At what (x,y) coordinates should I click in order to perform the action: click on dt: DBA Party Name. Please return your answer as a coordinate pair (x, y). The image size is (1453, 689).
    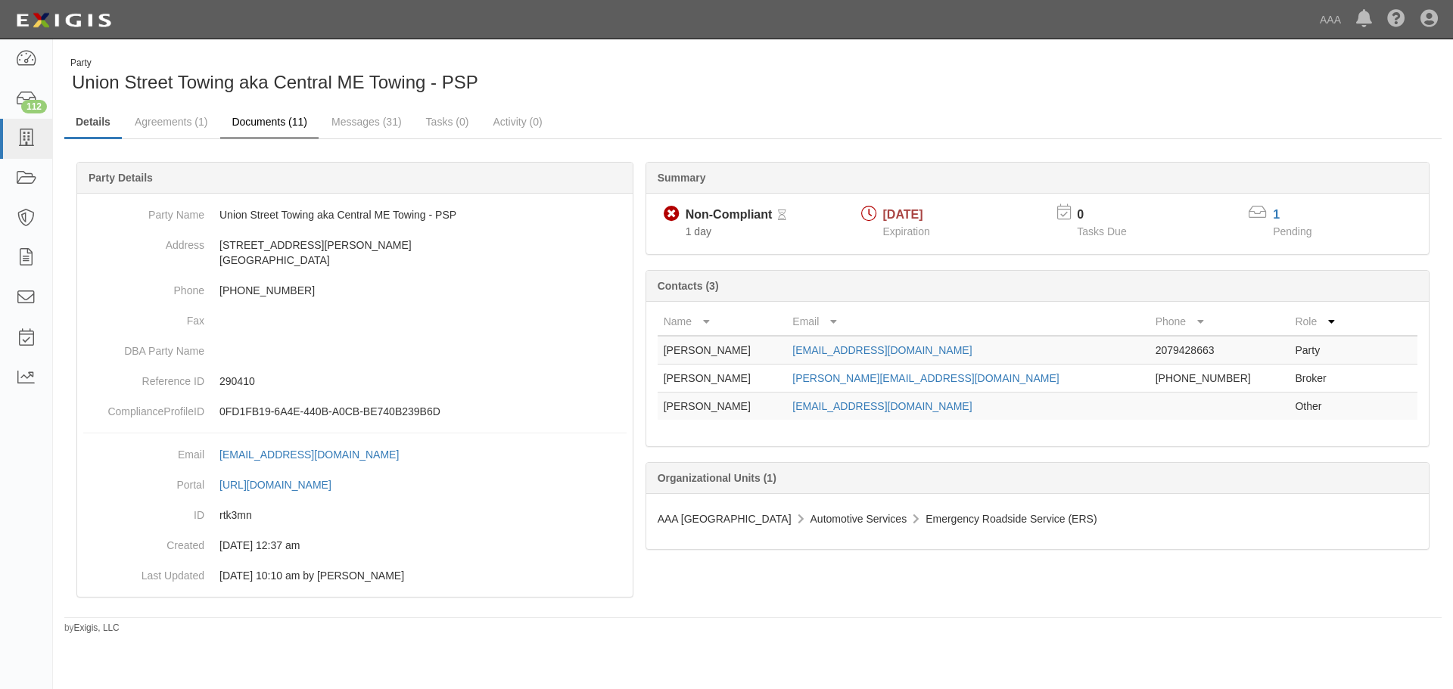
    Looking at the image, I should click on (144, 347).